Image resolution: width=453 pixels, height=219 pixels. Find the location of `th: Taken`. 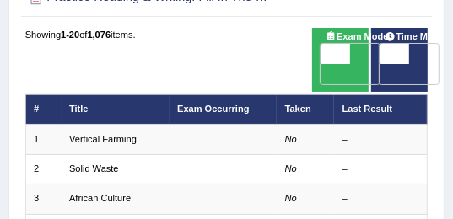

th: Taken is located at coordinates (305, 109).